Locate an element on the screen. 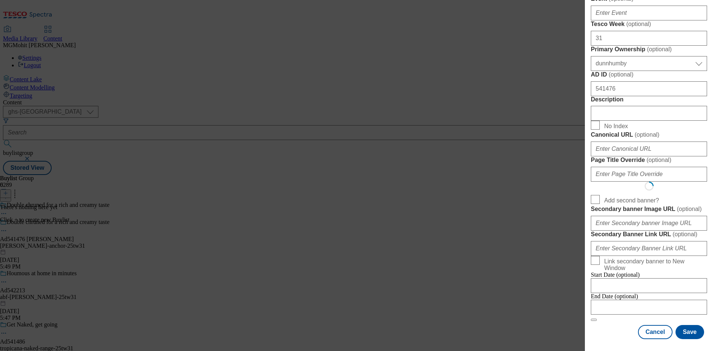 This screenshot has height=351, width=713. input: Enter Description is located at coordinates (649, 113).